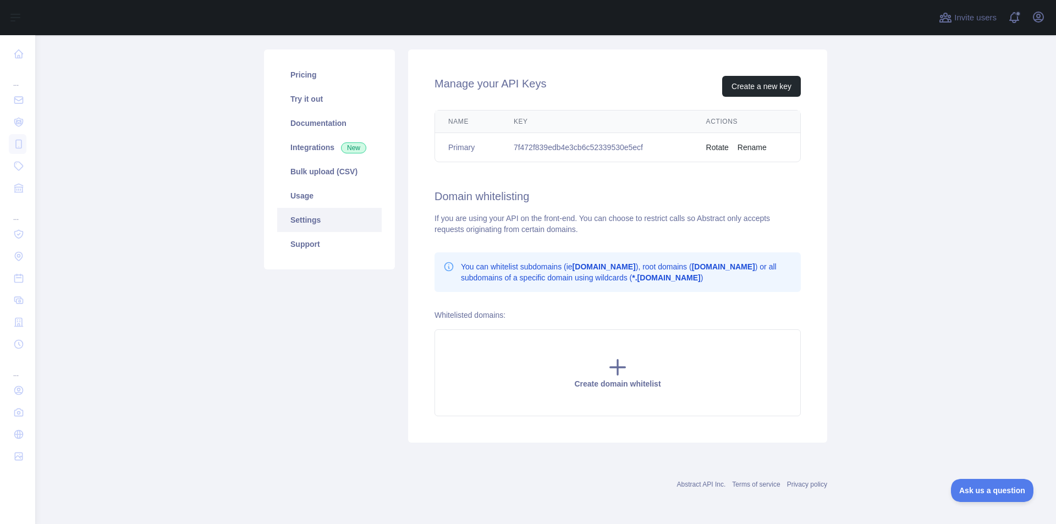  What do you see at coordinates (975, 18) in the screenshot?
I see `span: Invite users` at bounding box center [975, 18].